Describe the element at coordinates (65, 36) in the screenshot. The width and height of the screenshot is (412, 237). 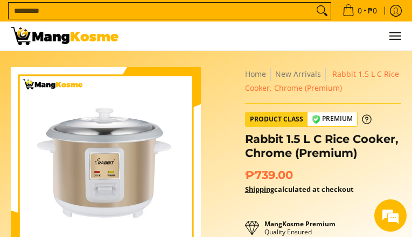
I see `img: NEW ITEM: Rabbit 1.5 L C Rice Cooker - Chrome (Premium) l Mang Kosme` at that location.